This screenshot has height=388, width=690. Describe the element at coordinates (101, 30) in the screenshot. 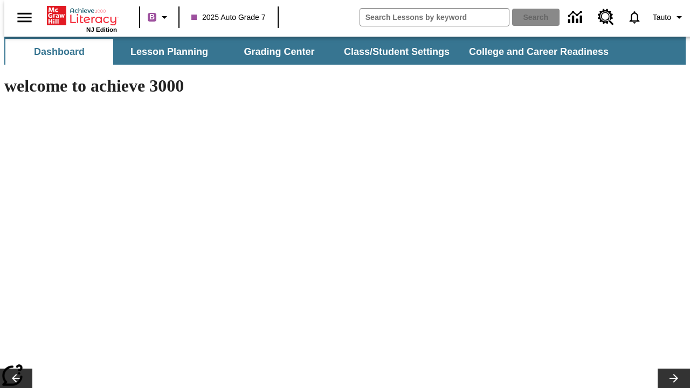

I see `span: NJ Edition` at that location.